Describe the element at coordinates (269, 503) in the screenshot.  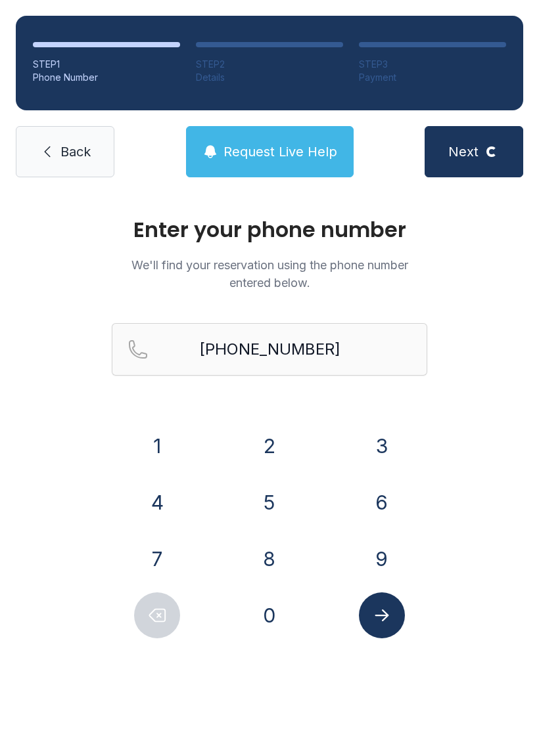
I see `button: 5` at that location.